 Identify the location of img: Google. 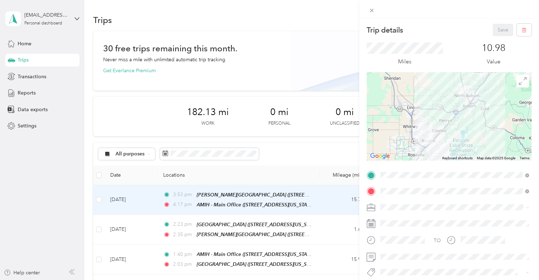
(380, 156).